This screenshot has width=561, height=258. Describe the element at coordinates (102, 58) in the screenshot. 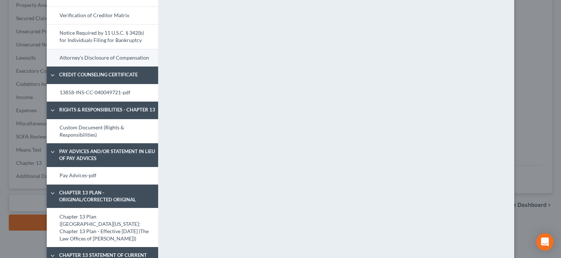

I see `a: Attorney's Disclosure of Compensation` at that location.